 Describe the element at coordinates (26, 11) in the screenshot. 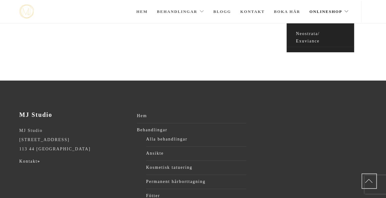

I see `img: mjstudio` at that location.